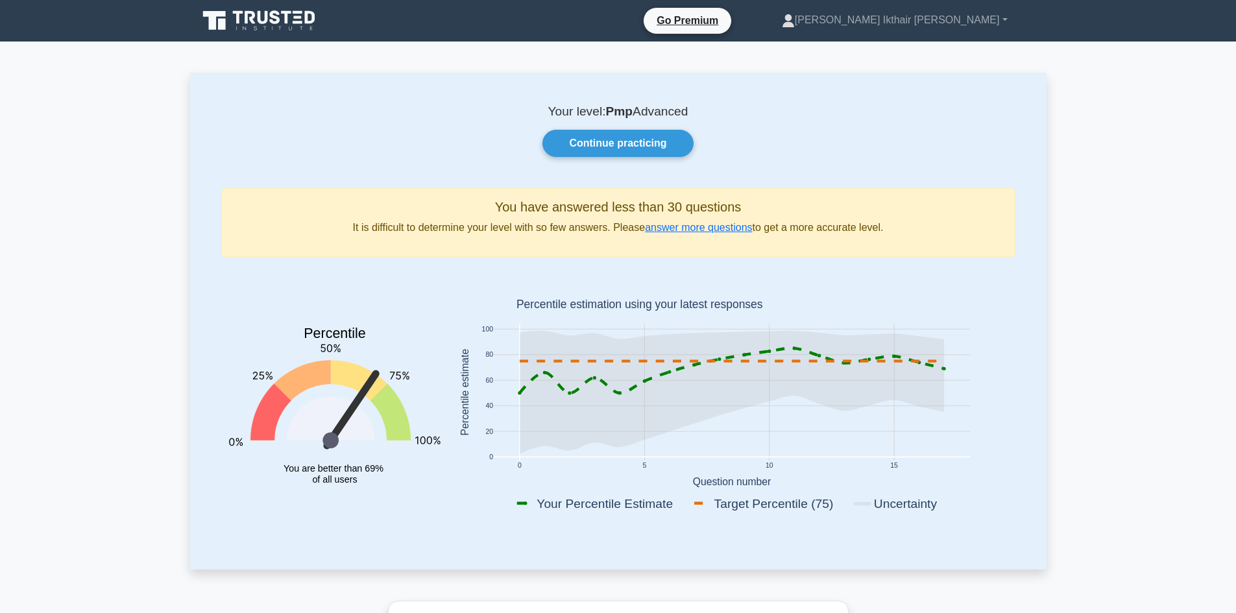 The height and width of the screenshot is (613, 1236). What do you see at coordinates (489, 380) in the screenshot?
I see `text: 60` at bounding box center [489, 380].